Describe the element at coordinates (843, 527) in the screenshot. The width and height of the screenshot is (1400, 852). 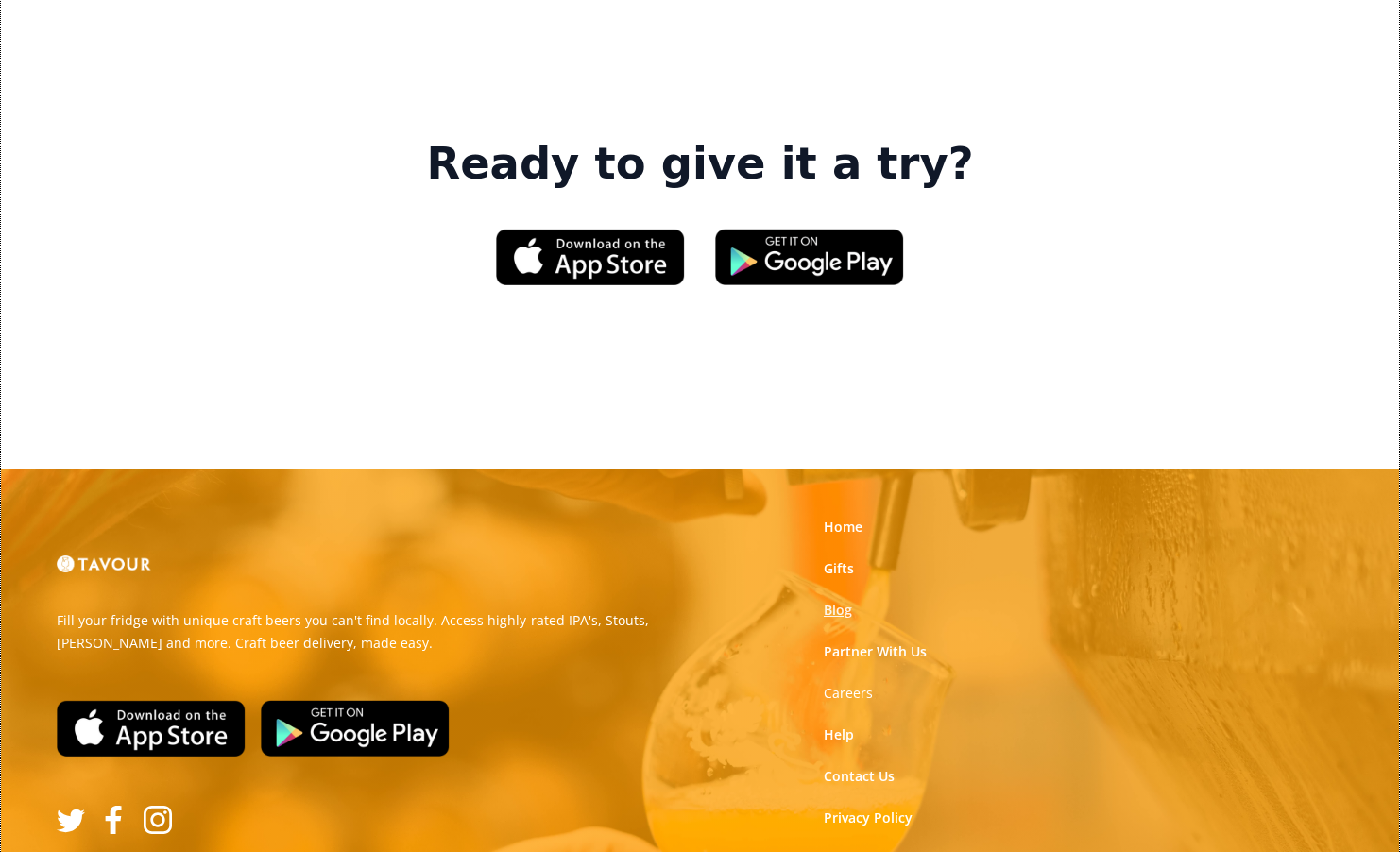
I see `a: Home` at that location.